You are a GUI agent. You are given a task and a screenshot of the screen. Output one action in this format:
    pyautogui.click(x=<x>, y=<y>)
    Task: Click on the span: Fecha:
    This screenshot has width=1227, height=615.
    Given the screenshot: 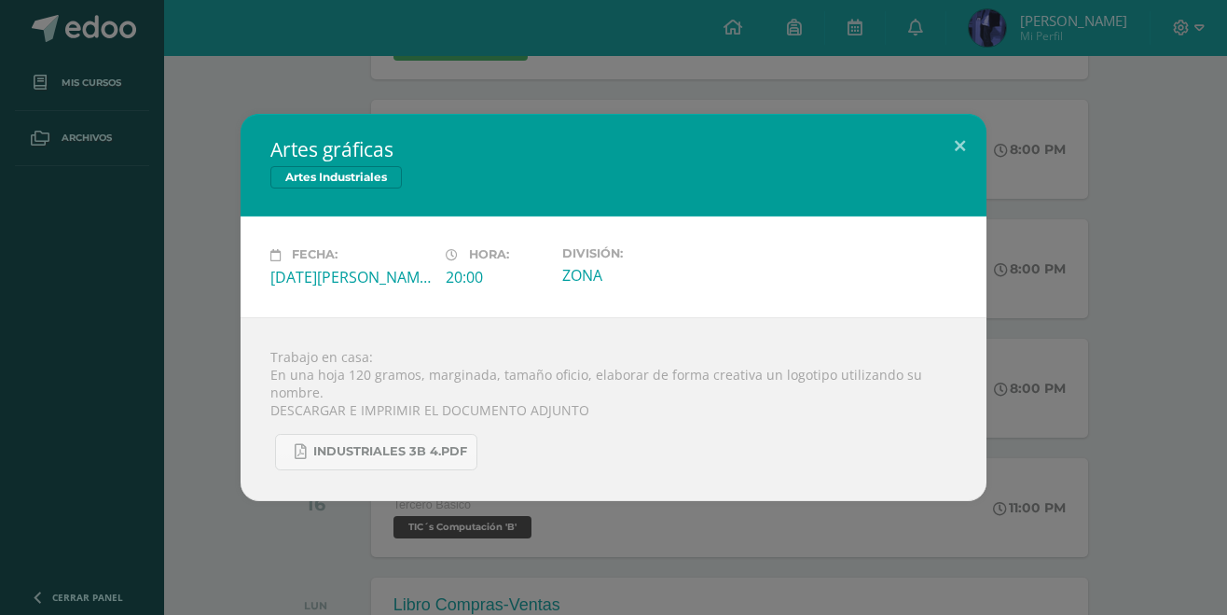 What is the action you would take?
    pyautogui.click(x=314, y=255)
    